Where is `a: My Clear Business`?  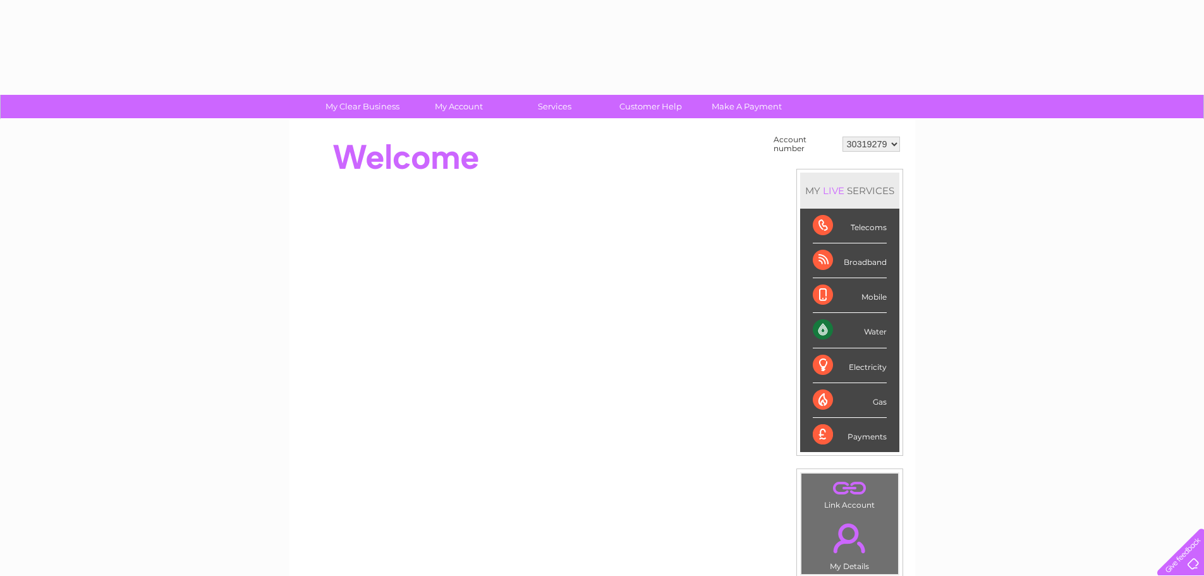
a: My Clear Business is located at coordinates (362, 106).